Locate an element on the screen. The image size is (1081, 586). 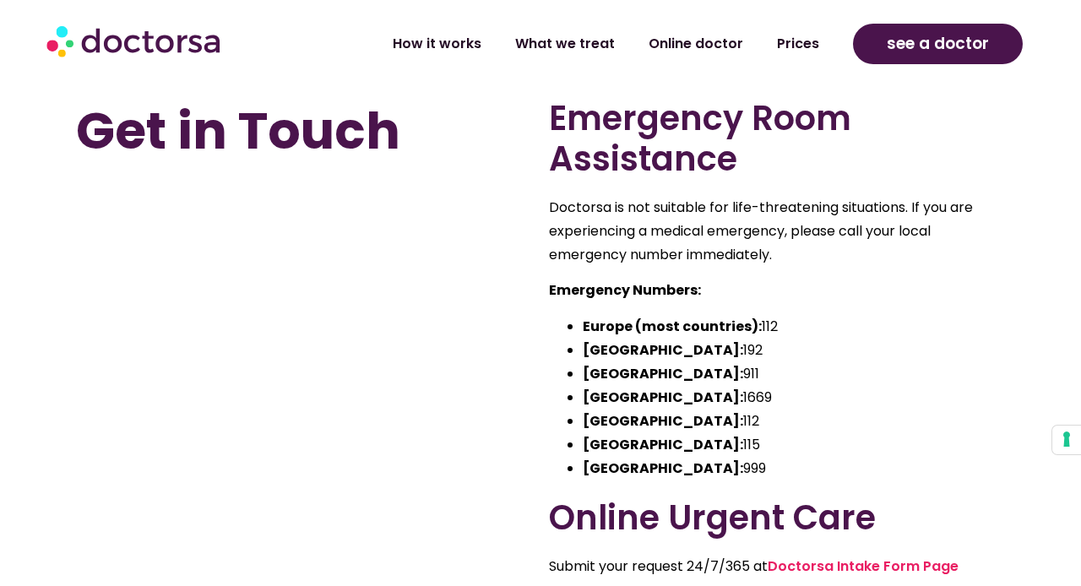
h2: Online Urgent Care is located at coordinates (777, 518).